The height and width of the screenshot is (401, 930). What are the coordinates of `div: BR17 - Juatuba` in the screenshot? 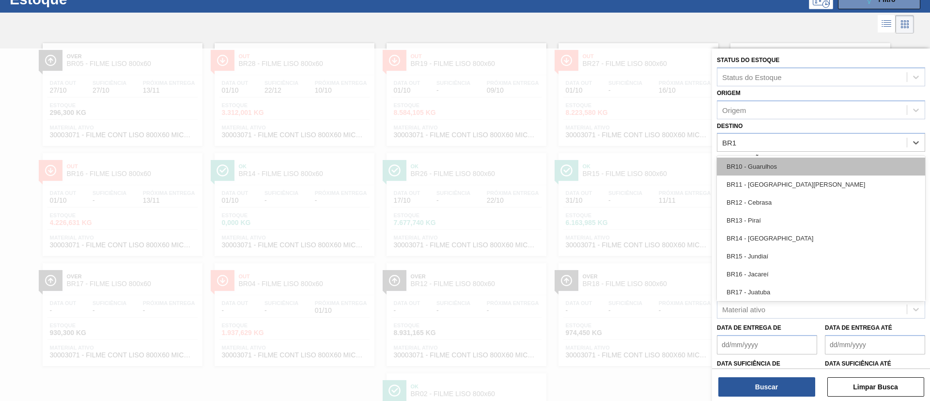 It's located at (821, 292).